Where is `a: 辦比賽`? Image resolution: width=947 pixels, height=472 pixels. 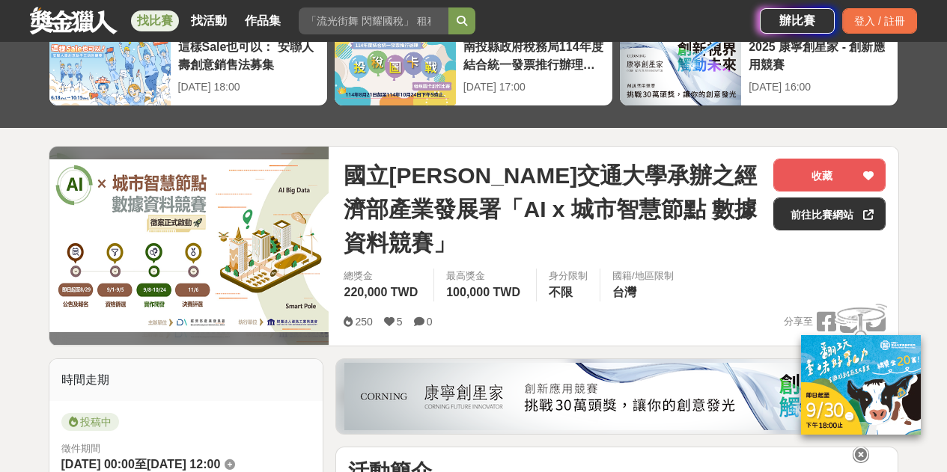 a: 辦比賽 is located at coordinates (797, 21).